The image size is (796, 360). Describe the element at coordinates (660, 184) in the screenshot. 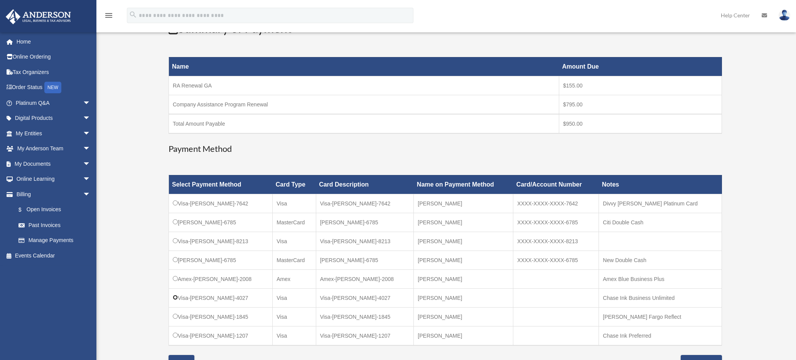

I see `th: Notes` at that location.